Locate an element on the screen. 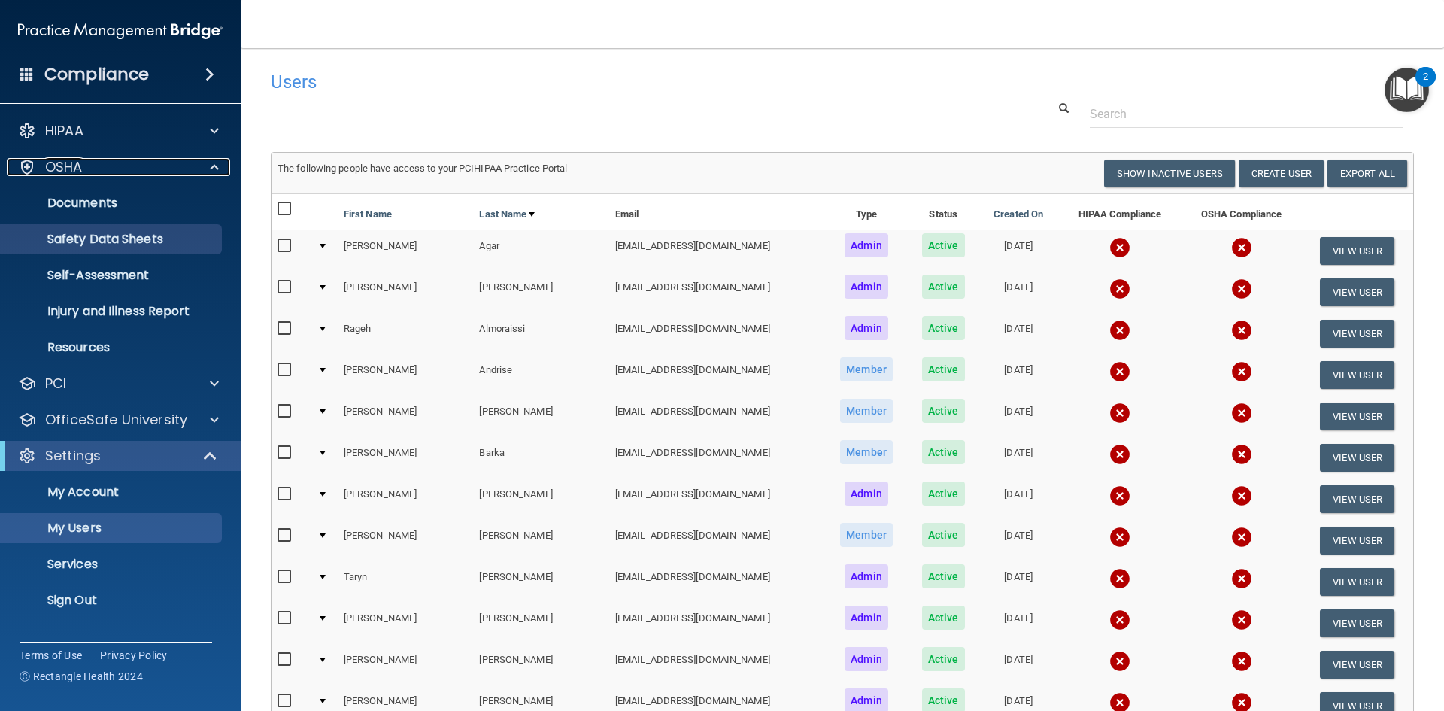 This screenshot has width=1444, height=711. a: Created On is located at coordinates (1018, 214).